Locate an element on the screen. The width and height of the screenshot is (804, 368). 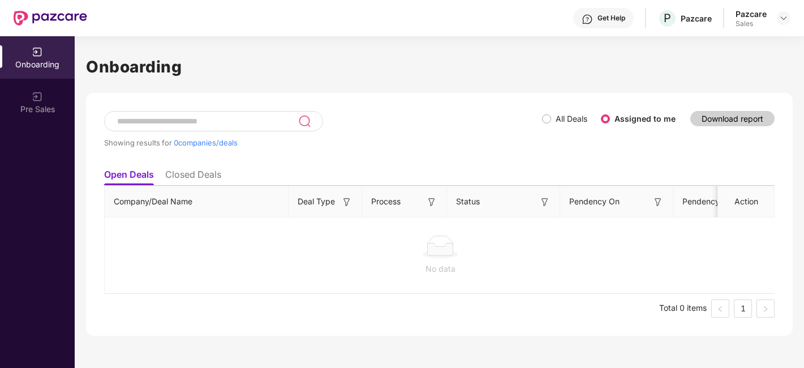
li: Total 0 items is located at coordinates (683, 308).